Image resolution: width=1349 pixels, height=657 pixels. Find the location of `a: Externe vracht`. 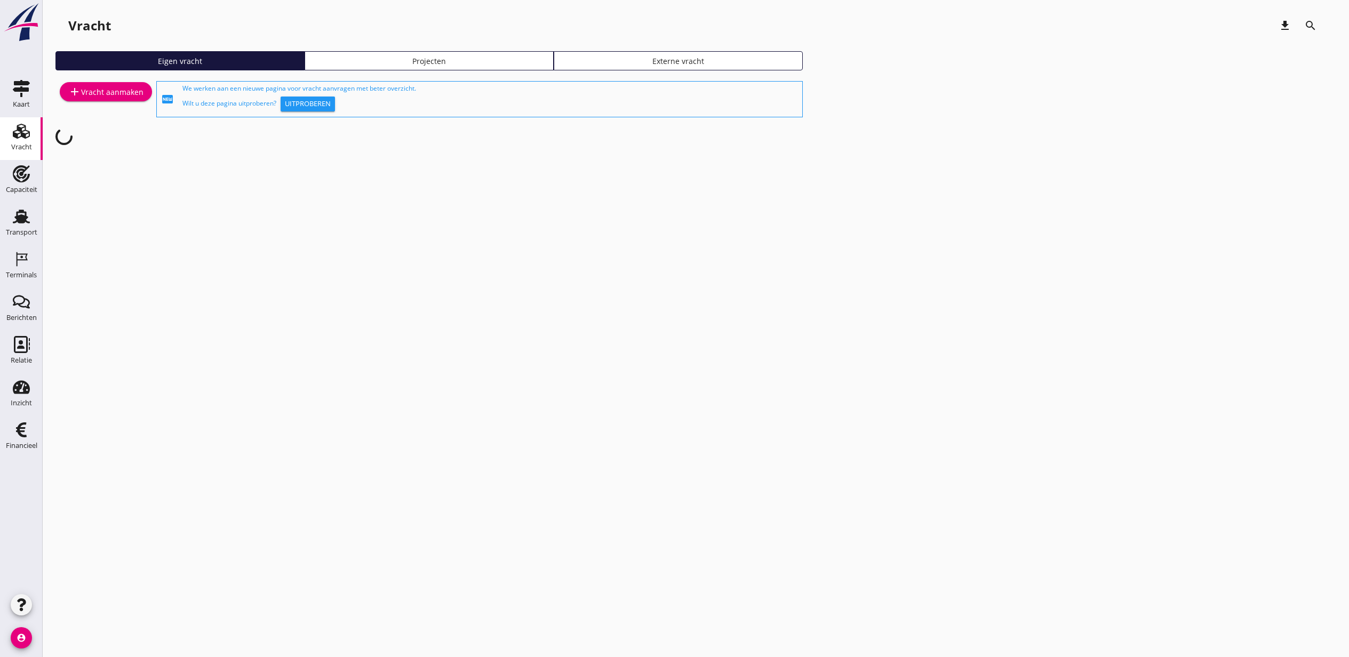

a: Externe vracht is located at coordinates (678, 61).